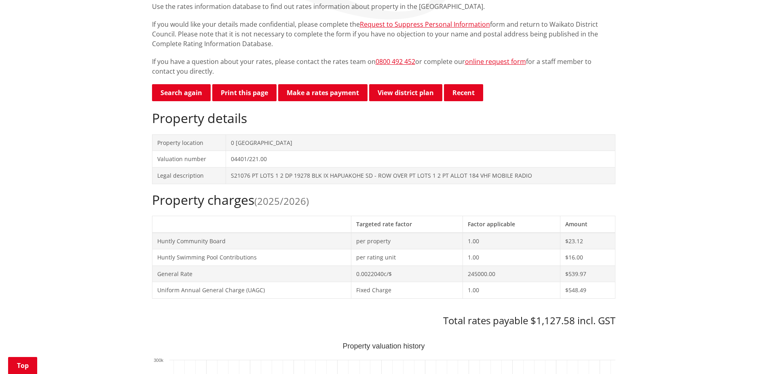  I want to click on td: per property, so click(407, 241).